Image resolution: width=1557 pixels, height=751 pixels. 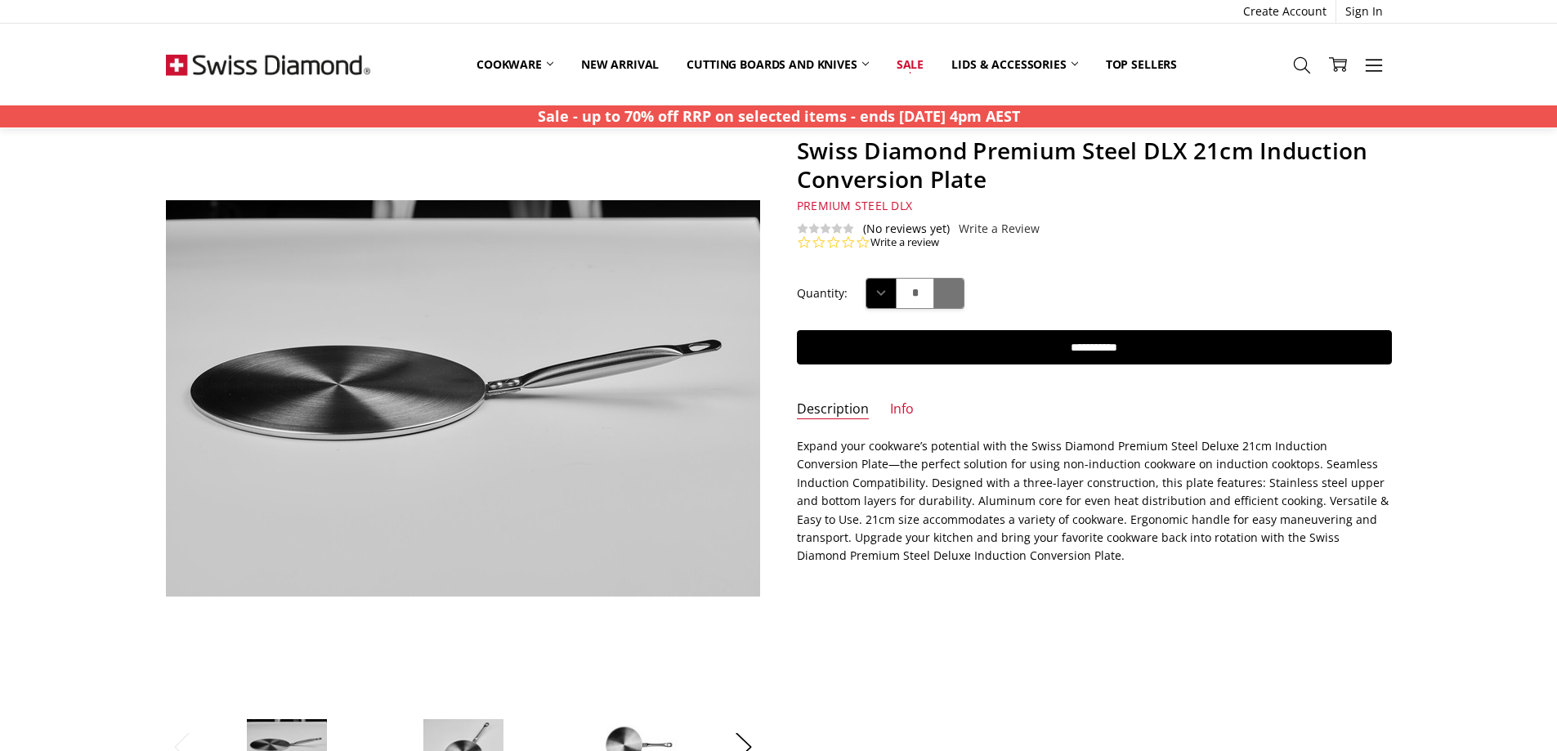 I want to click on a: Top Sellers, so click(x=1141, y=65).